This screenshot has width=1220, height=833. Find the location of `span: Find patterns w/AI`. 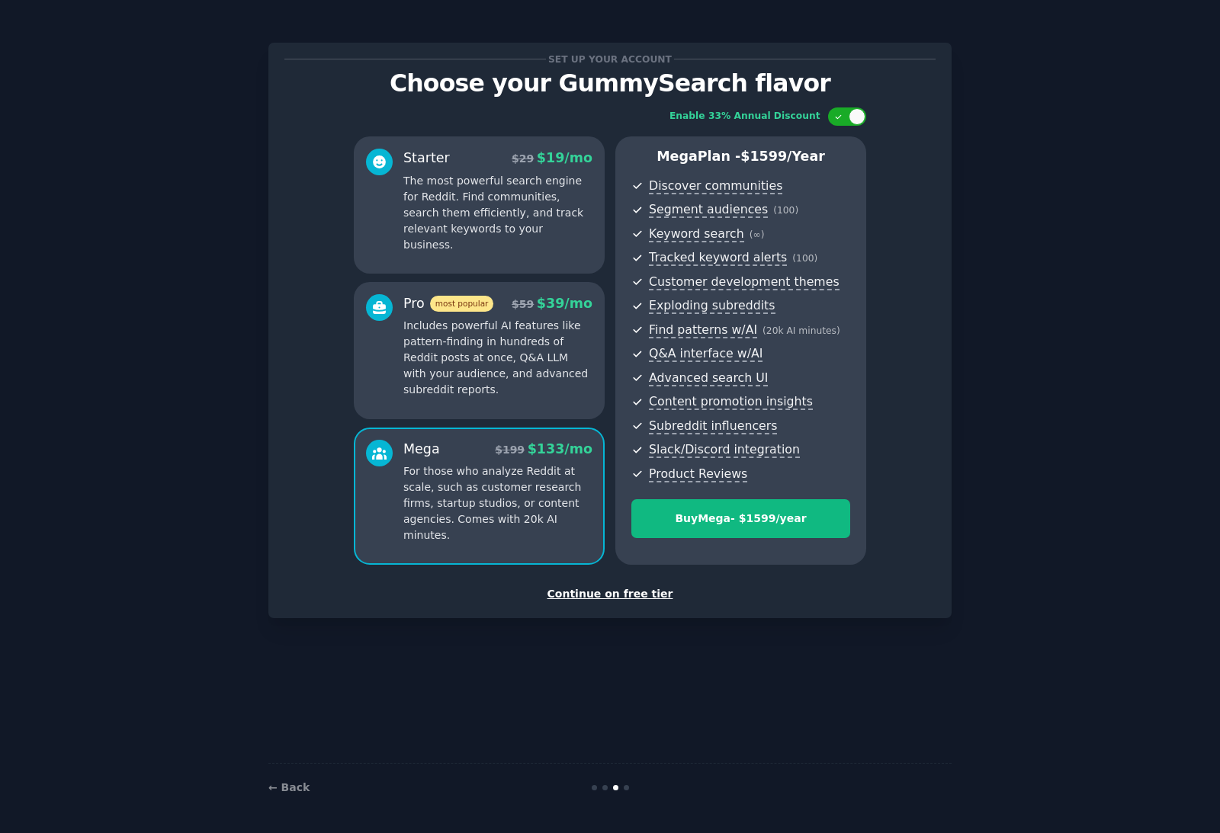

span: Find patterns w/AI is located at coordinates (703, 330).